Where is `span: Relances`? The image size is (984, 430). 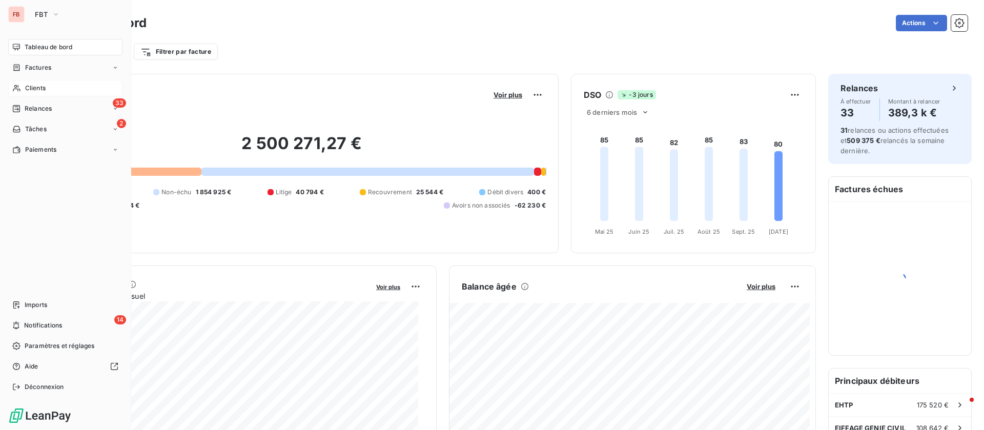
span: Relances is located at coordinates (38, 109).